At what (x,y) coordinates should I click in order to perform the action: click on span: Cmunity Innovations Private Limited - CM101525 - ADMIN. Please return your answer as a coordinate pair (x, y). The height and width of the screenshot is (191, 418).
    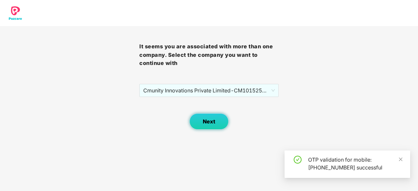
    Looking at the image, I should click on (209, 91).